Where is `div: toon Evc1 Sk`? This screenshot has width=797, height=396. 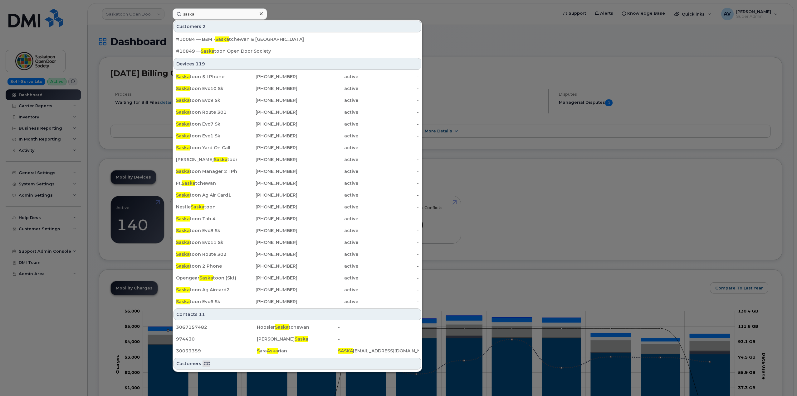 div: toon Evc1 Sk is located at coordinates (206, 136).